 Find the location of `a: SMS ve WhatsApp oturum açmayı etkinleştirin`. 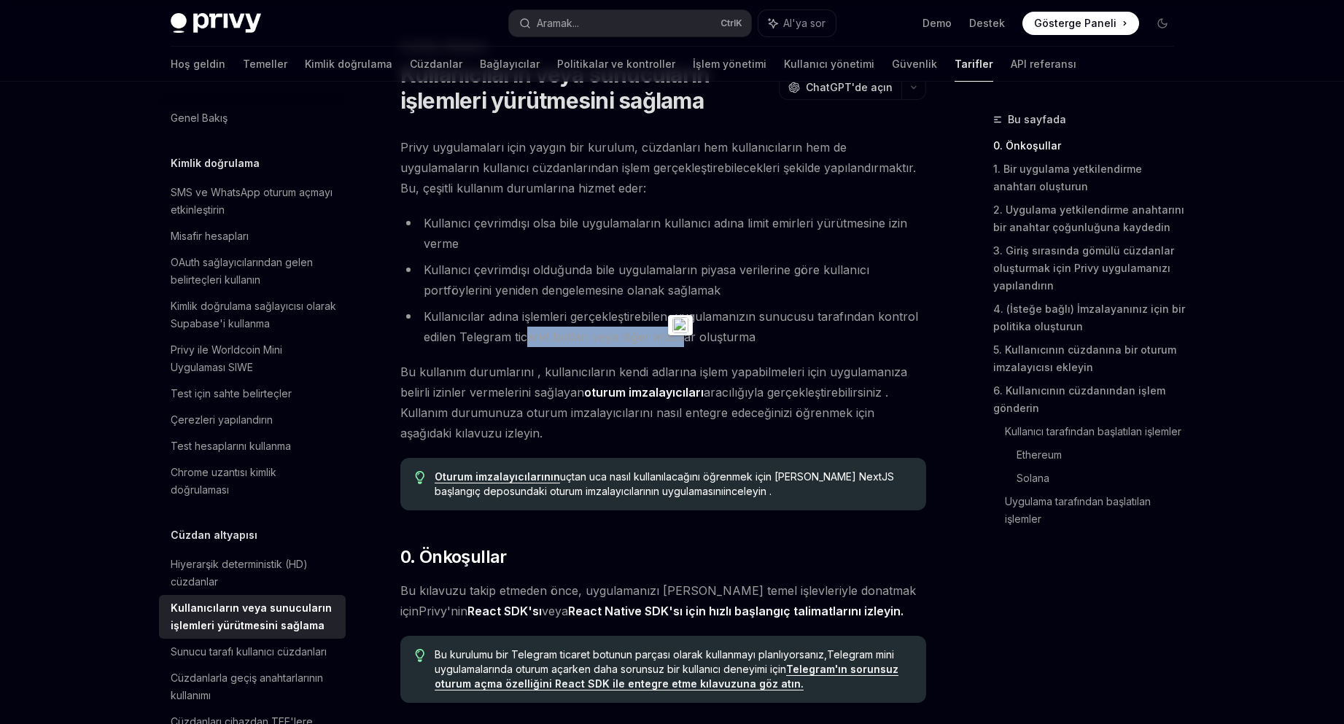

a: SMS ve WhatsApp oturum açmayı etkinleştirin is located at coordinates (252, 201).